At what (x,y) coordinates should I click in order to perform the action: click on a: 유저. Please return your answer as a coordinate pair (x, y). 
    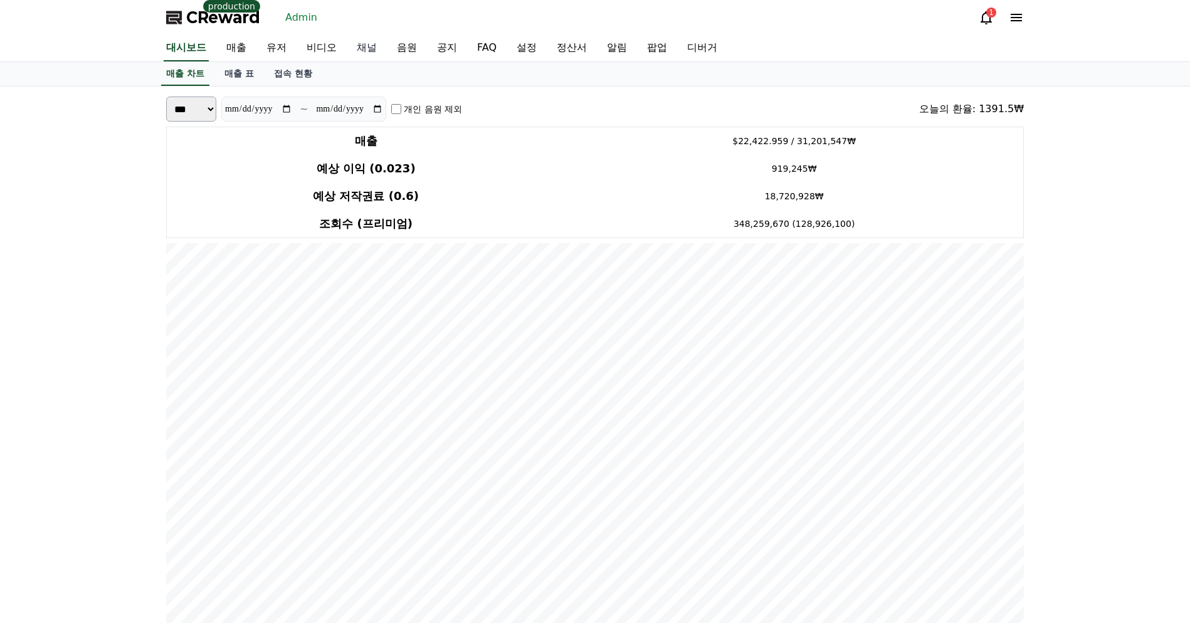
    Looking at the image, I should click on (277, 48).